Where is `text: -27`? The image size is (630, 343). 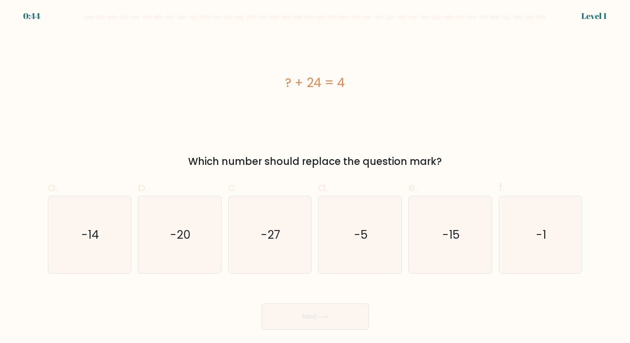 text: -27 is located at coordinates (271, 235).